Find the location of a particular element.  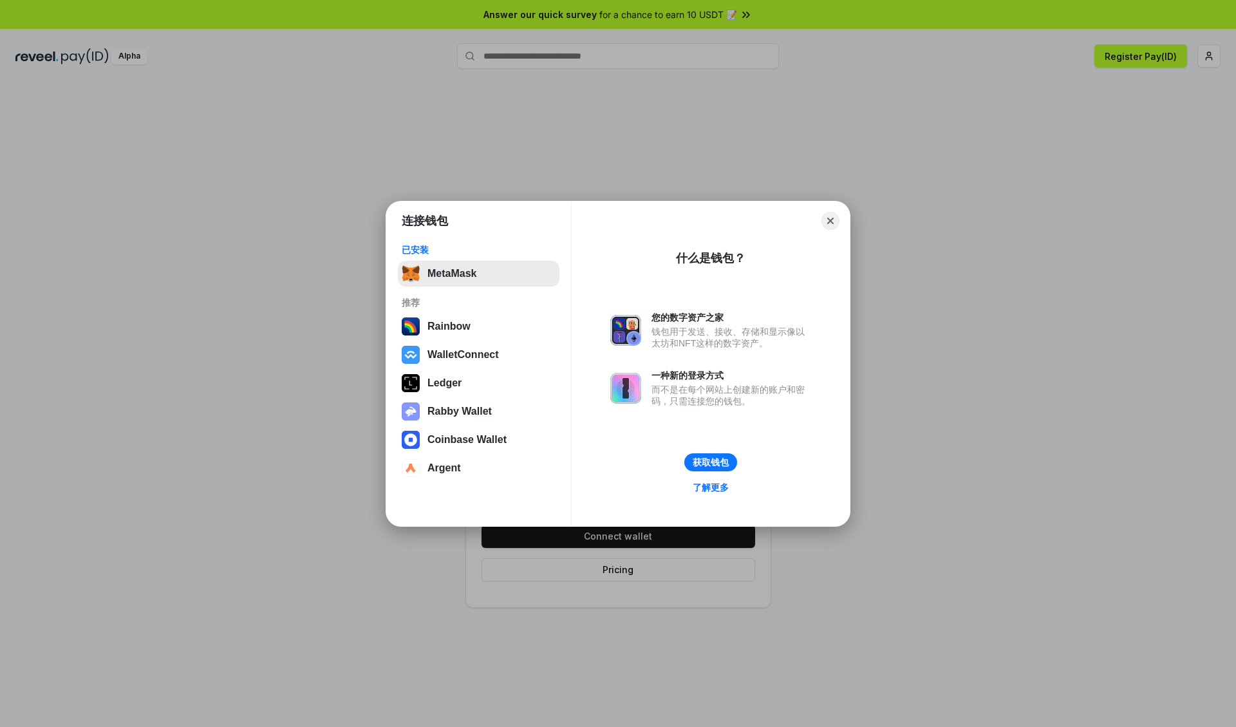

div: 什么是钱包？ is located at coordinates (711, 258).